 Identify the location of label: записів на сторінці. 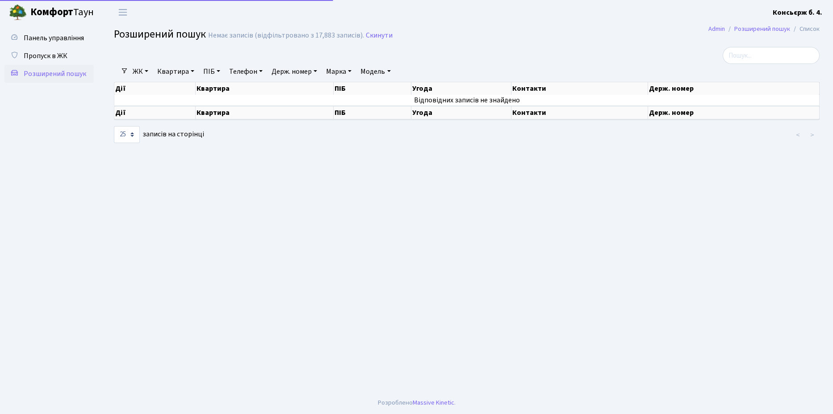
(159, 134).